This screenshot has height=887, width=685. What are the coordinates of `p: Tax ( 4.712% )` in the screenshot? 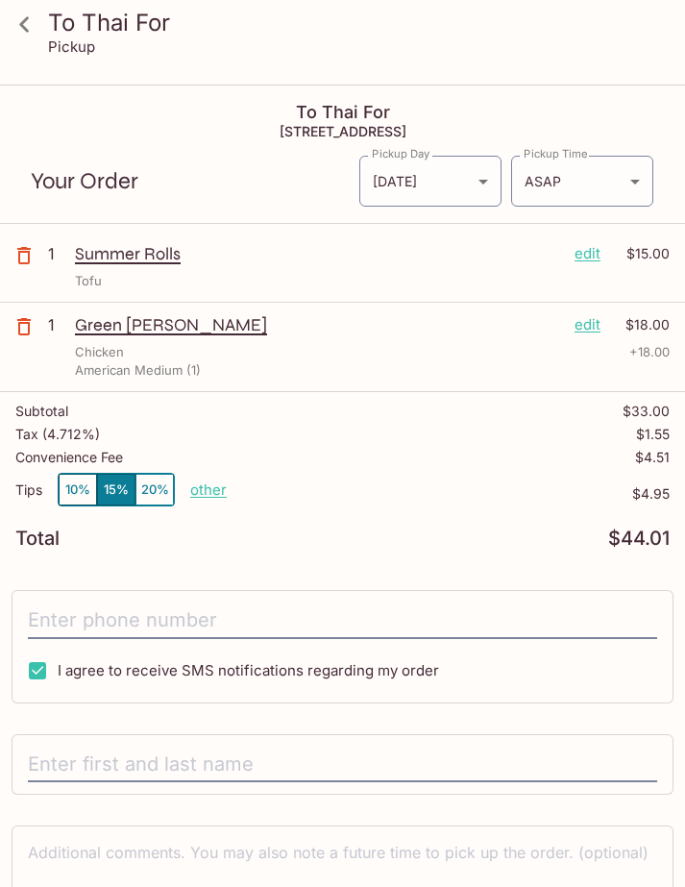 It's located at (58, 434).